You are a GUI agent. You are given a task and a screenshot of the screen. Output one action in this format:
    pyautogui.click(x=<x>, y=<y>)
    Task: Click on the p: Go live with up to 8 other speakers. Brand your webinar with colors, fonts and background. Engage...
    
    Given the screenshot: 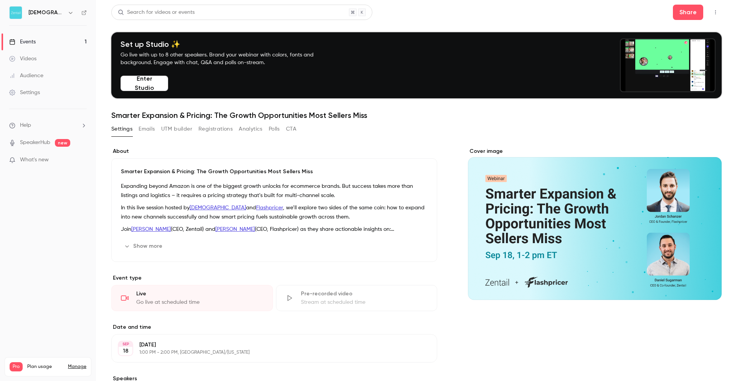 What is the action you would take?
    pyautogui.click(x=226, y=59)
    